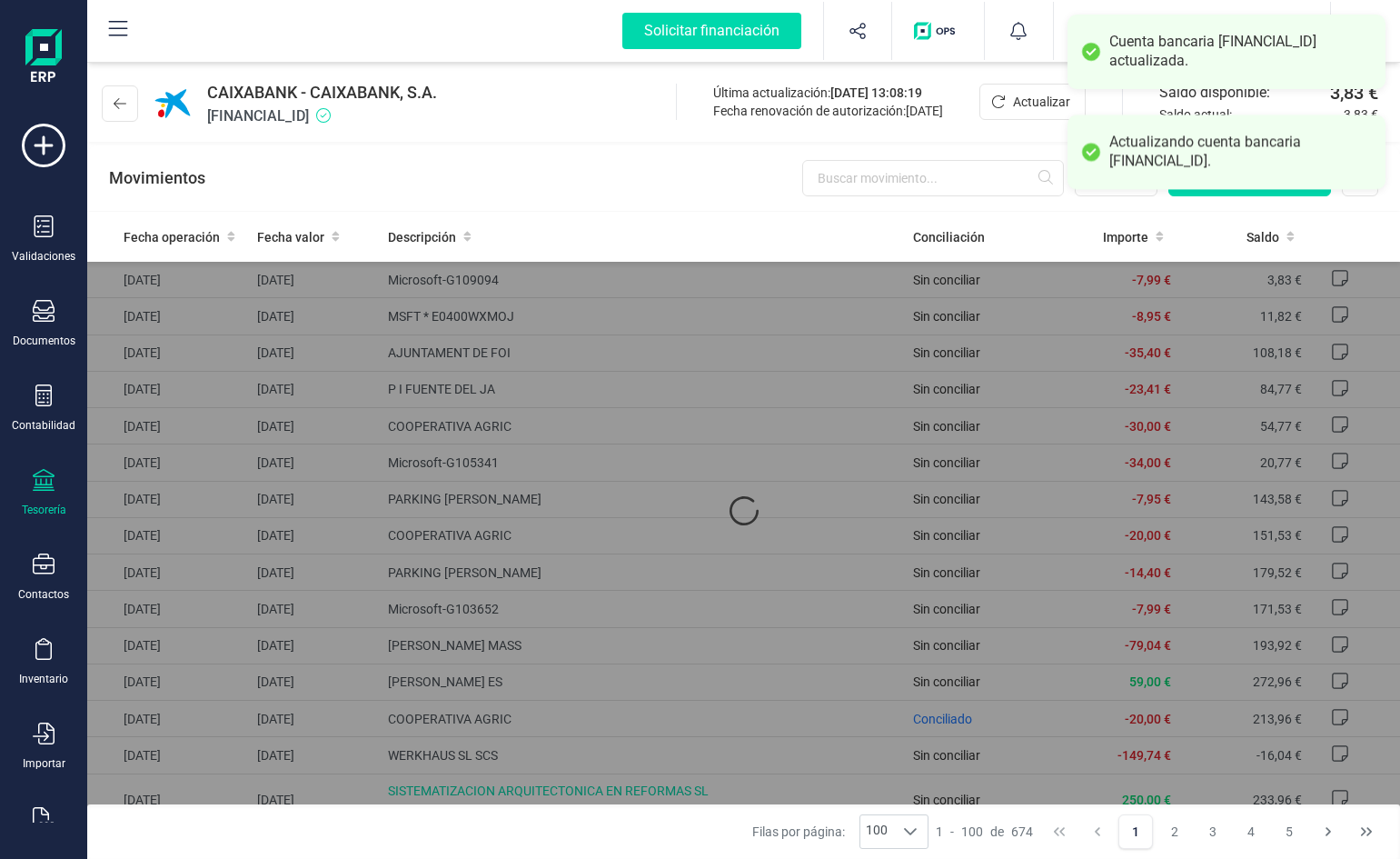 The image size is (1400, 859). What do you see at coordinates (1250, 831) in the screenshot?
I see `button: Page 4` at bounding box center [1250, 831].